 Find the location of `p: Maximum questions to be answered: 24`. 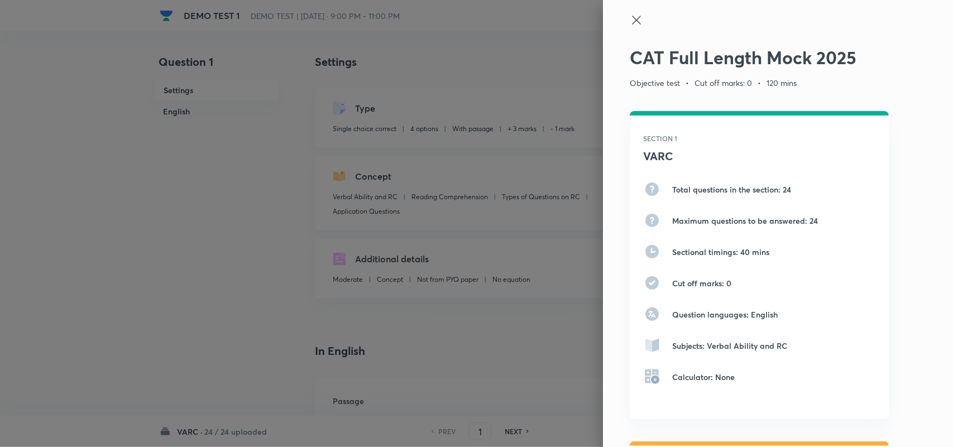

p: Maximum questions to be answered: 24 is located at coordinates (745, 221).